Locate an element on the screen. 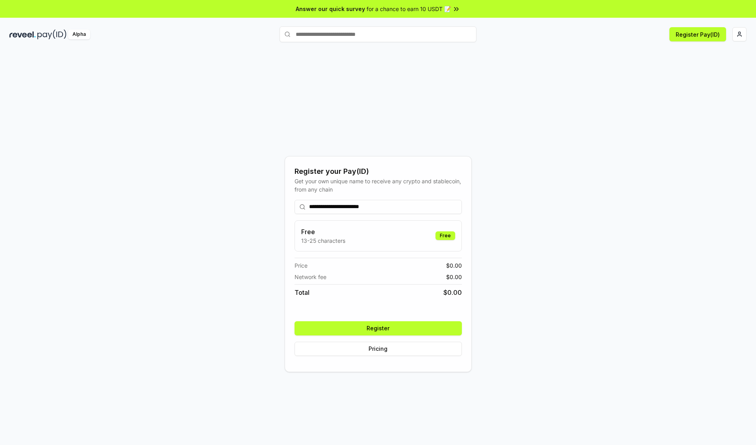 The image size is (756, 445). span: for a chance to earn 10 USDT 📝 is located at coordinates (409, 9).